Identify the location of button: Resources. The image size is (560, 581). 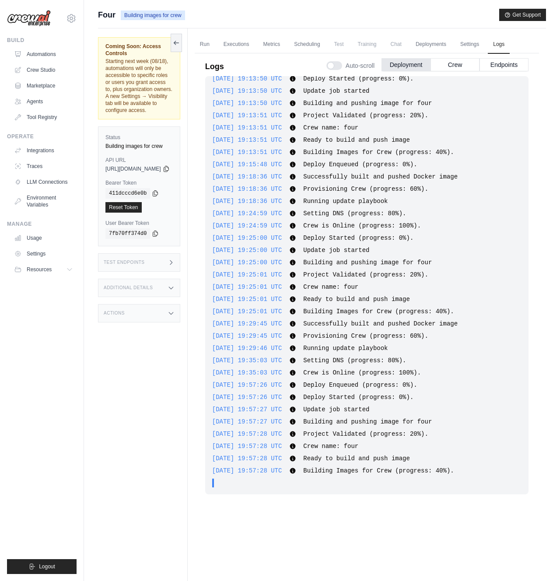
(43, 270).